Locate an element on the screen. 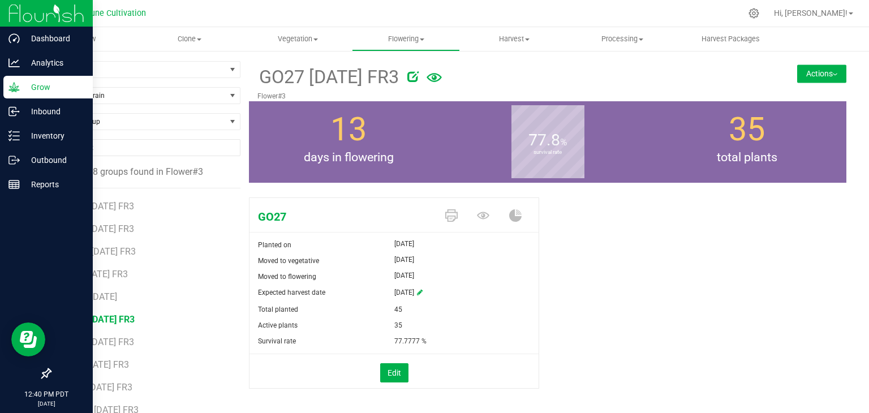  p: Inventory is located at coordinates (54, 136).